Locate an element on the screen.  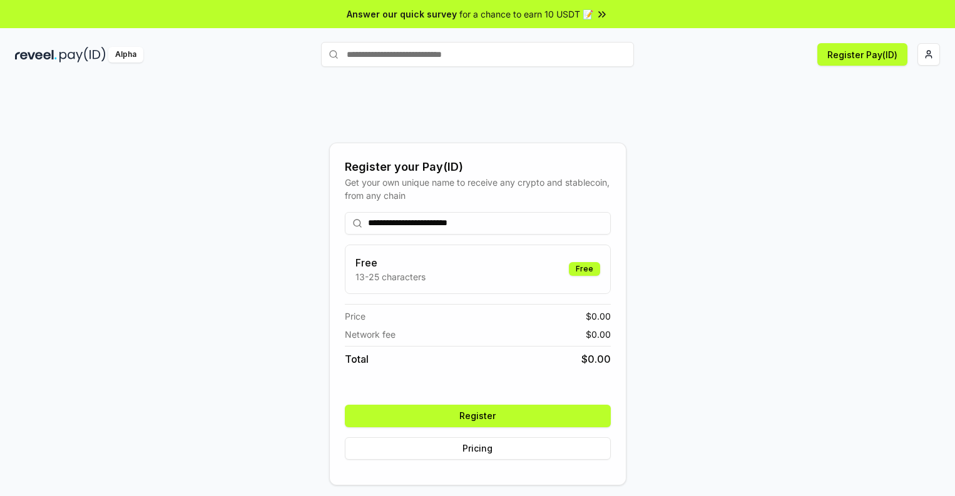
span: Network fee is located at coordinates (370, 334).